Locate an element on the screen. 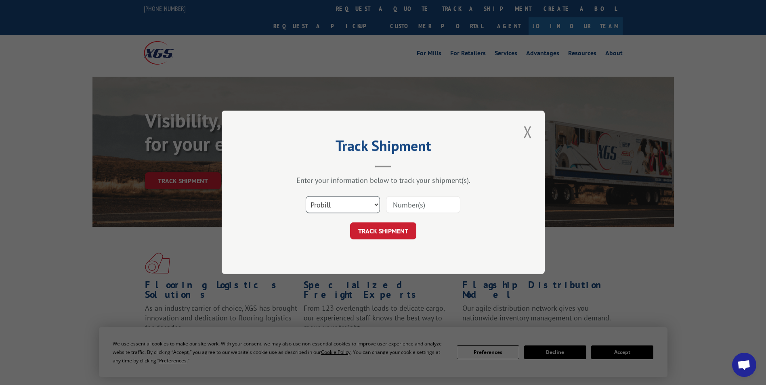 The width and height of the screenshot is (766, 385). button: Close modal is located at coordinates (528, 132).